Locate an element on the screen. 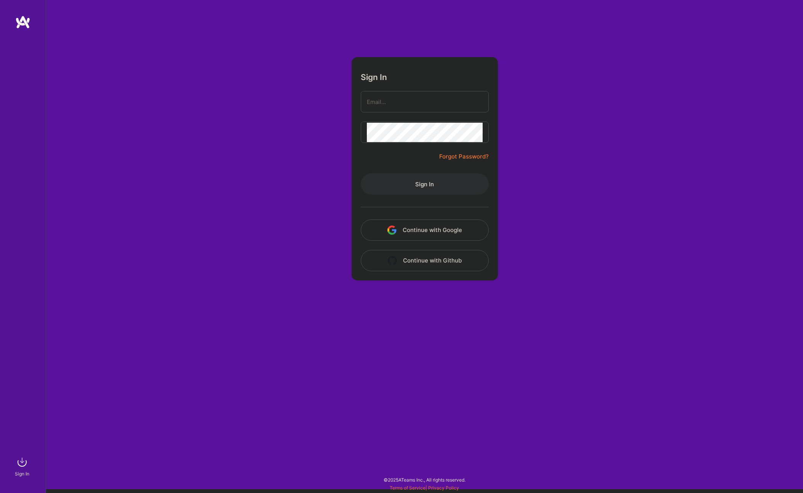  button: Continue with Github is located at coordinates (425, 261).